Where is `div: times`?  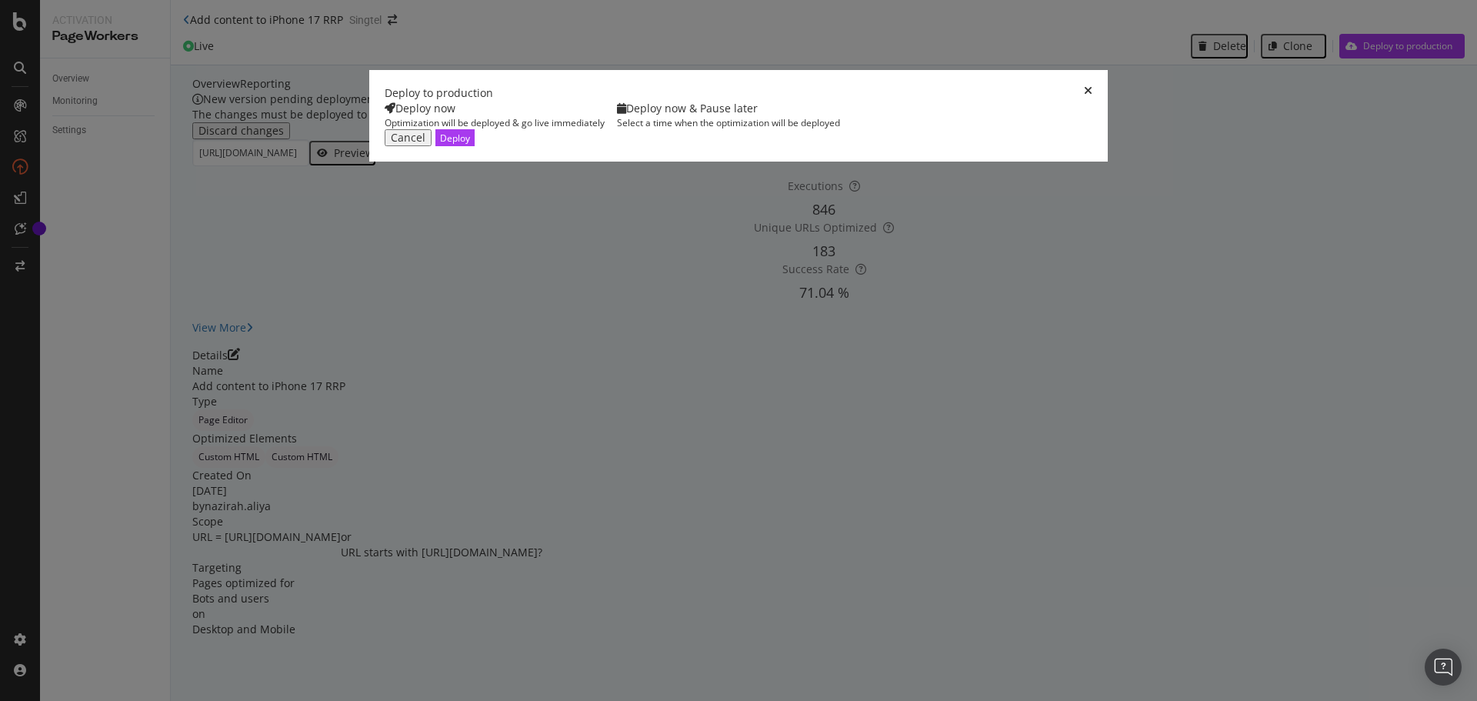
div: times is located at coordinates (1088, 93).